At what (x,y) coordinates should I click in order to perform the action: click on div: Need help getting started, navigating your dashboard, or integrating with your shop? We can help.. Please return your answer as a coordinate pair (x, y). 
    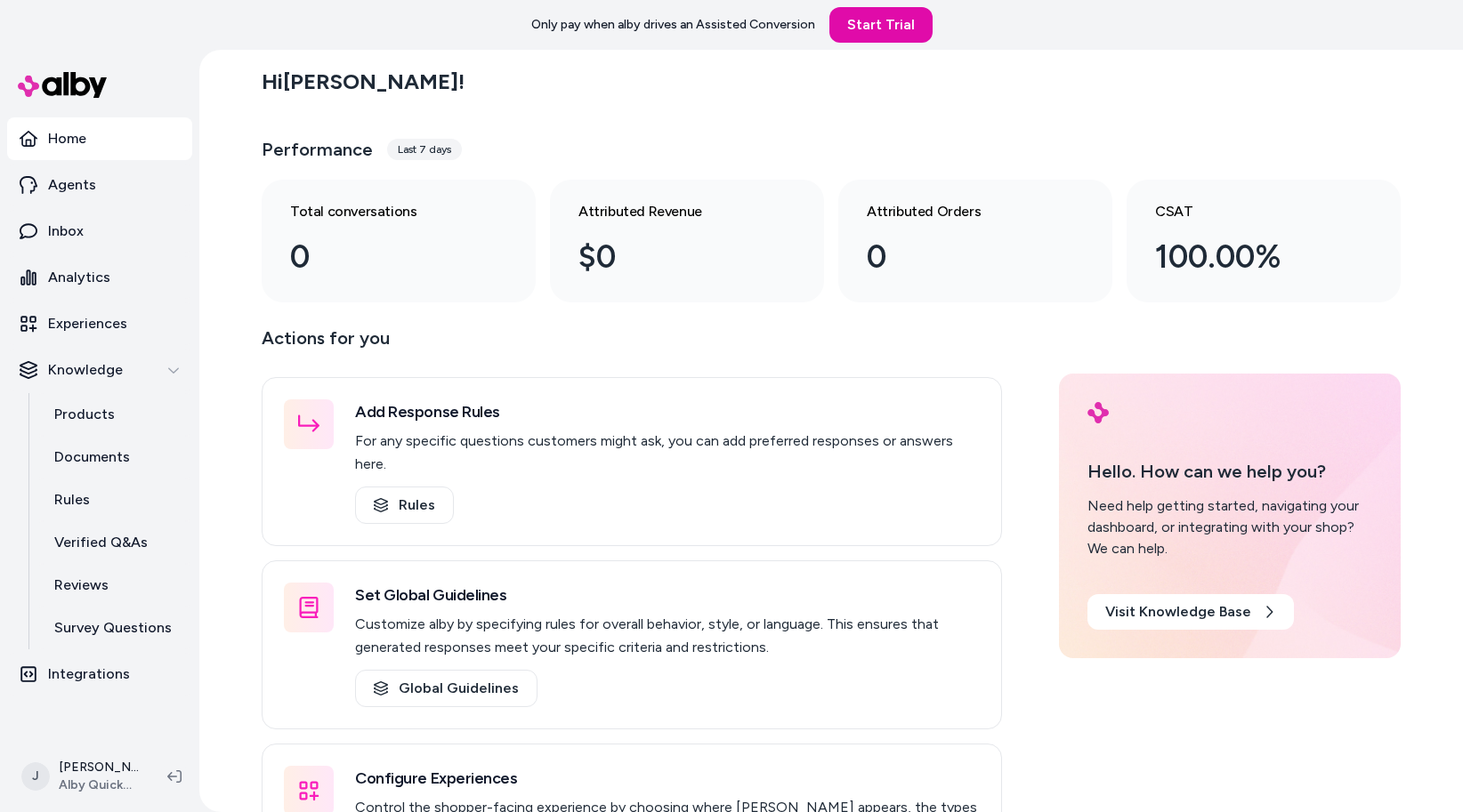
    Looking at the image, I should click on (1230, 527).